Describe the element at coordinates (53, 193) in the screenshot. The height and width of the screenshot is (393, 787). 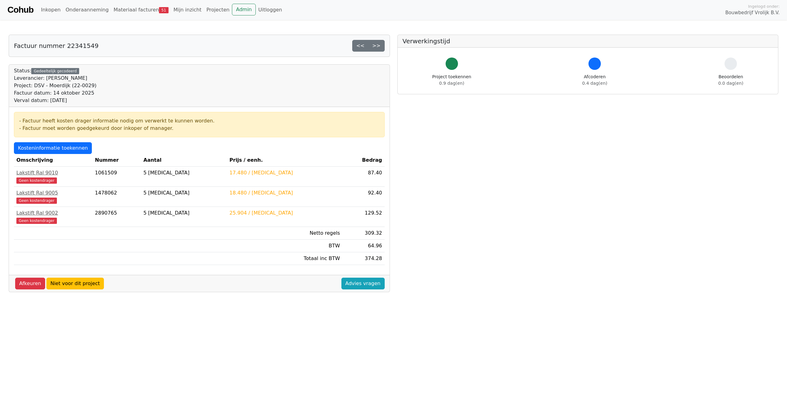
I see `div: Lakstift Ral 9005` at that location.